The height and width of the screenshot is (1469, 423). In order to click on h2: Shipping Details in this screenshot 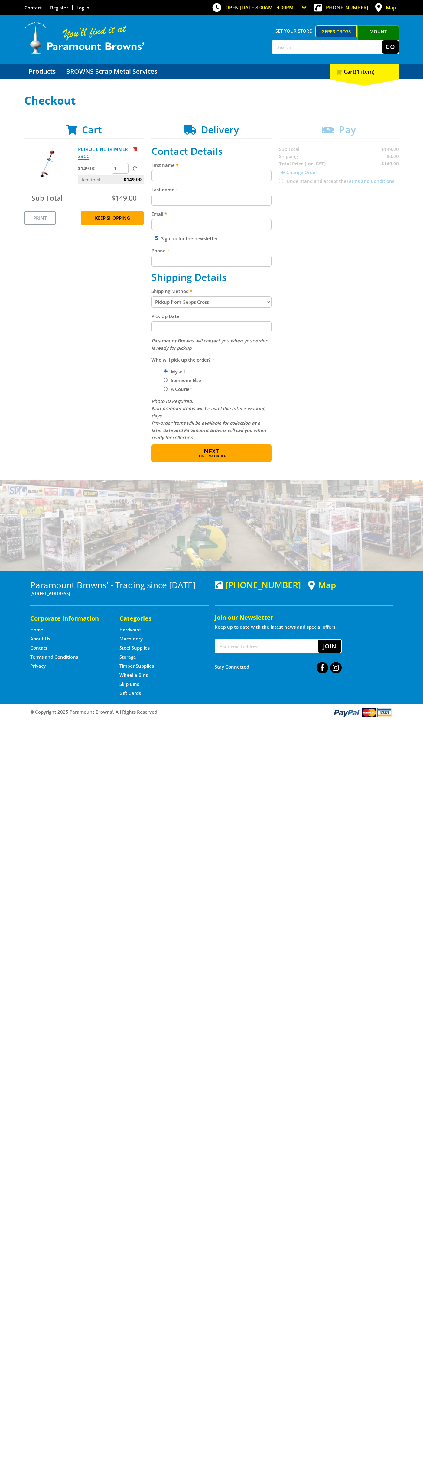, I will do `click(211, 277)`.